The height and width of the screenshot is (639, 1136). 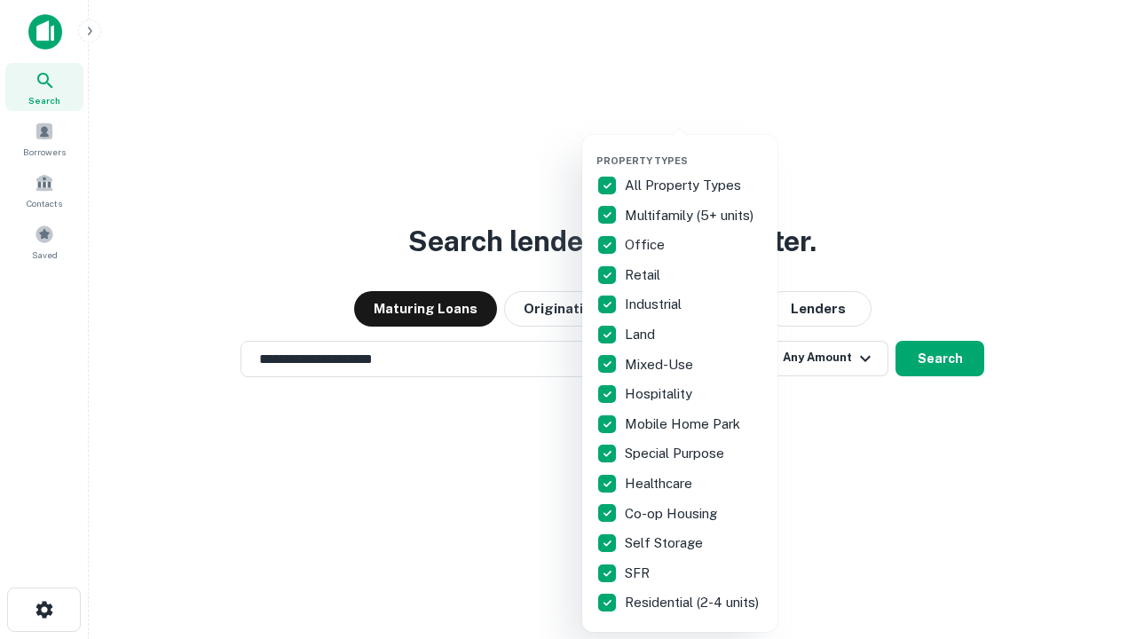 What do you see at coordinates (660, 484) in the screenshot?
I see `p: Healthcare` at bounding box center [660, 484].